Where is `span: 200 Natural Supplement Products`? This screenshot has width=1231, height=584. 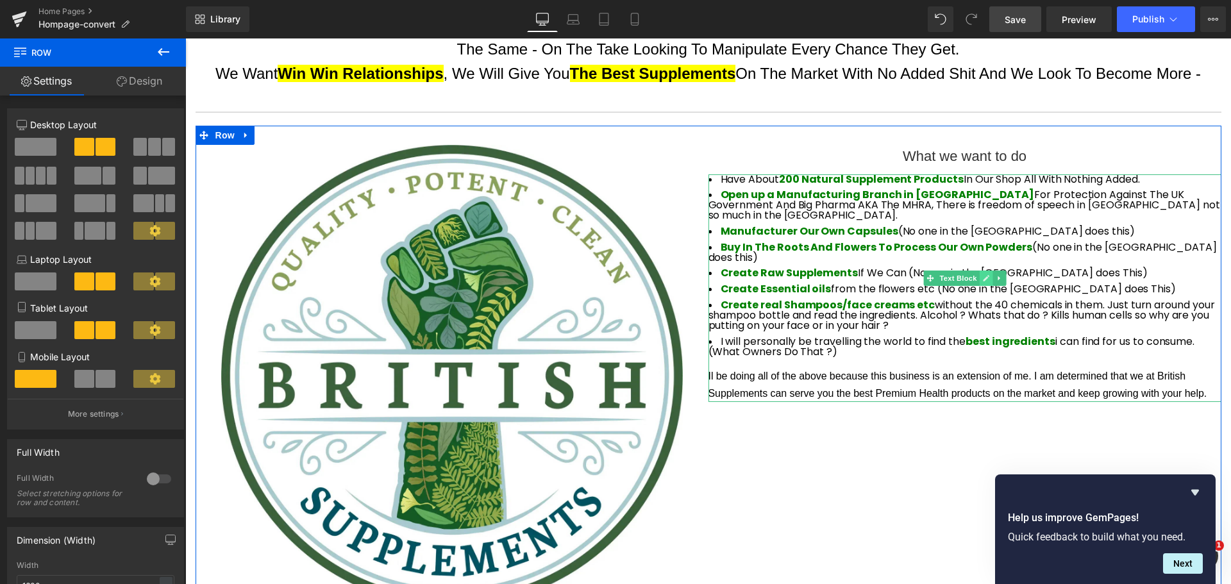 span: 200 Natural Supplement Products is located at coordinates (686, 140).